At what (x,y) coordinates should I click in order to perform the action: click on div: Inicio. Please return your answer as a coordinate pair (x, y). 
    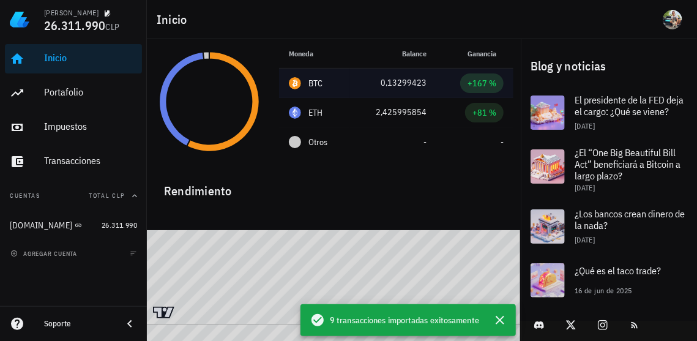
    Looking at the image, I should click on (91, 58).